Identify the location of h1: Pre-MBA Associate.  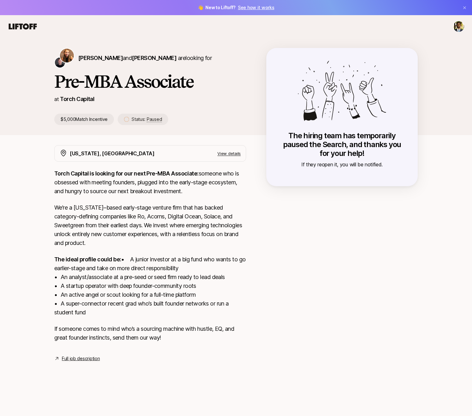
(150, 81).